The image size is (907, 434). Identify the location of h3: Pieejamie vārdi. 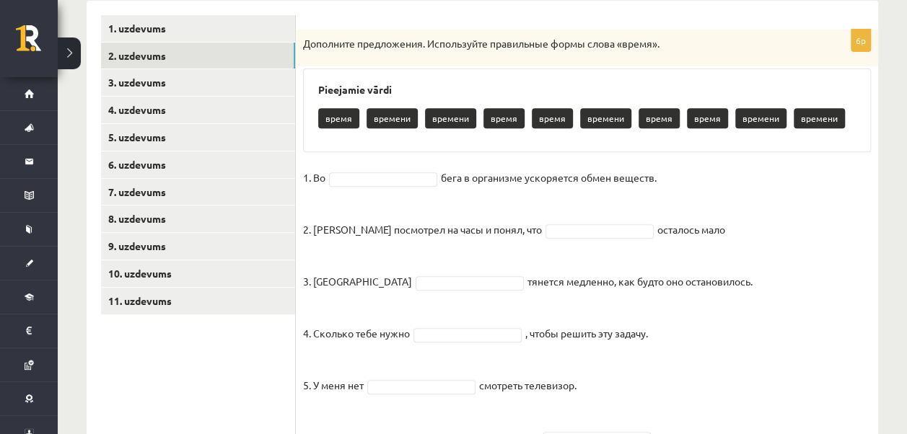
(587, 89).